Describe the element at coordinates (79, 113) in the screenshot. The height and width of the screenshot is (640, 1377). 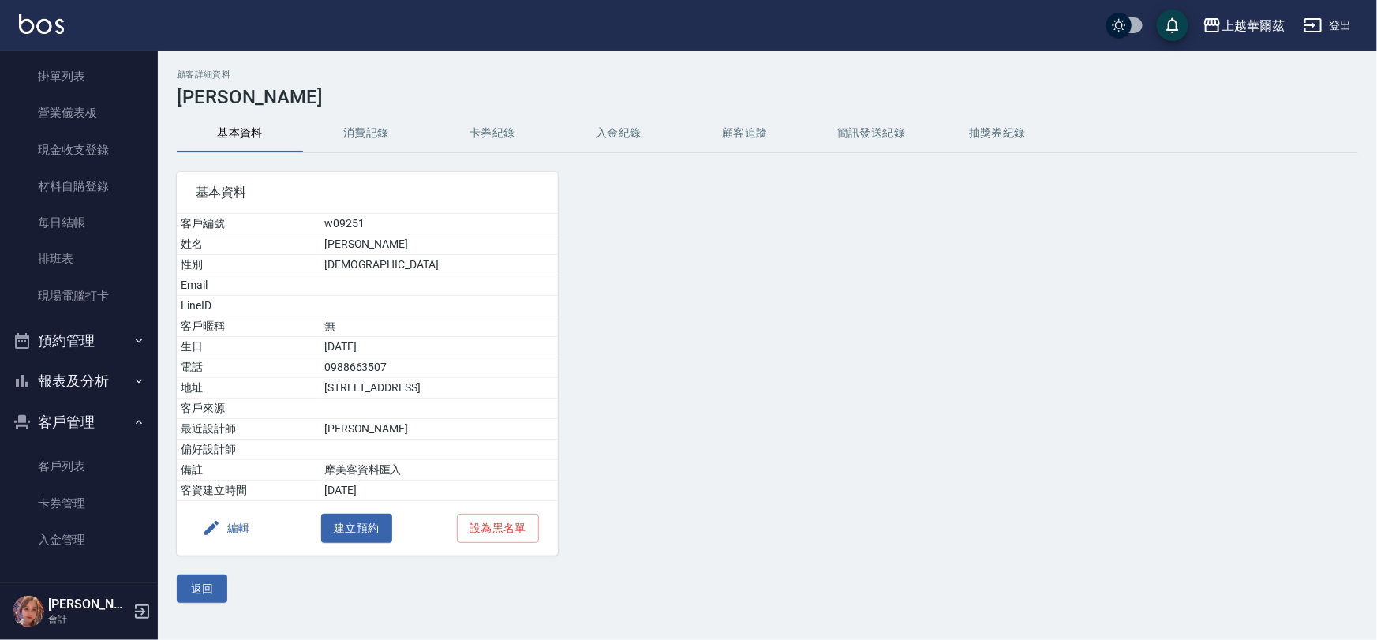
I see `a: 營業儀表板` at that location.